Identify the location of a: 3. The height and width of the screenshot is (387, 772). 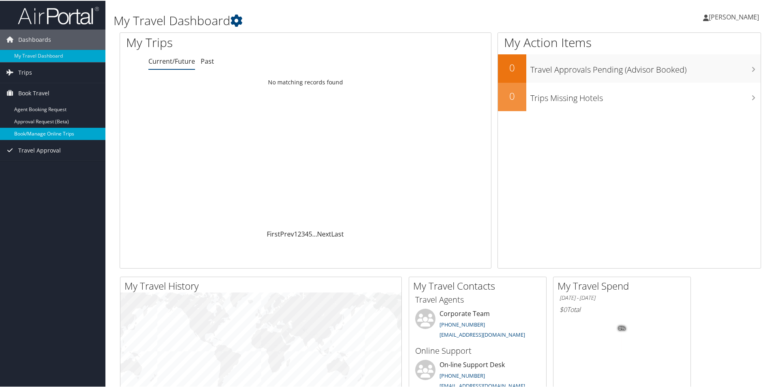
(303, 233).